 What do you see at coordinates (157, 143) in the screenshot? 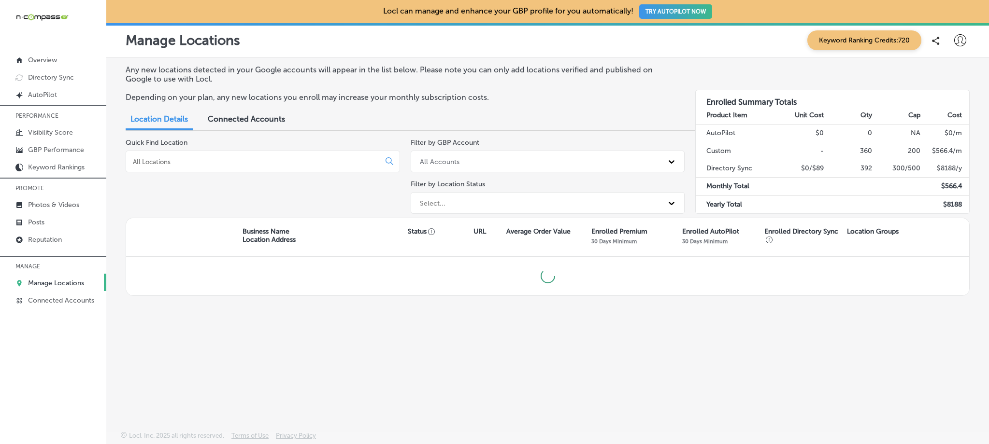
I see `label: Quick Find Location` at bounding box center [157, 143].